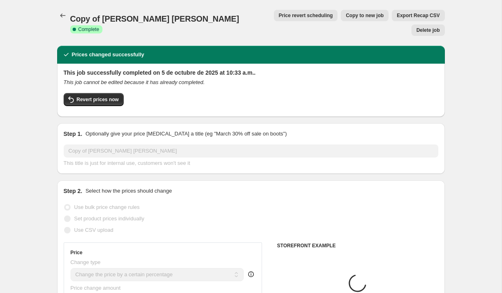 Image resolution: width=502 pixels, height=293 pixels. What do you see at coordinates (358, 246) in the screenshot?
I see `h6: STOREFRONT EXAMPLE` at bounding box center [358, 246].